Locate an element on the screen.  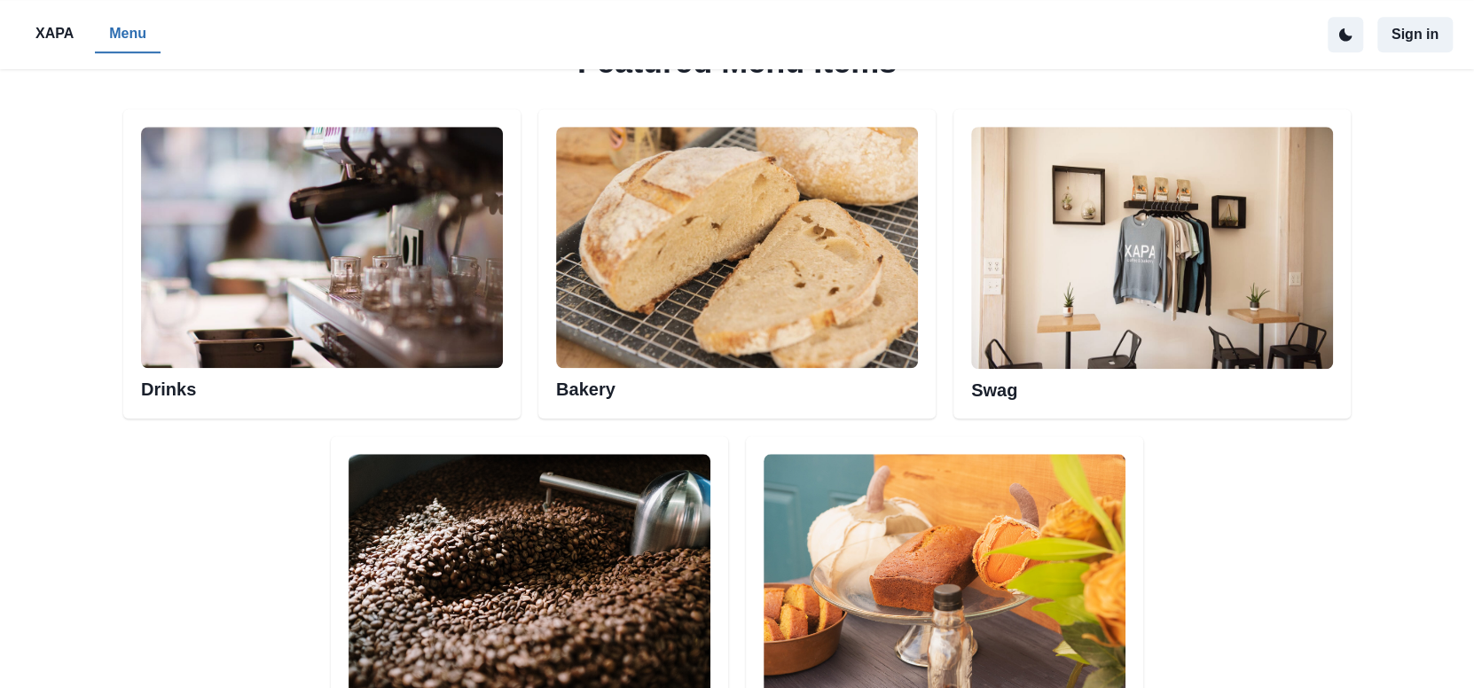
h2: Swag is located at coordinates (1152, 385).